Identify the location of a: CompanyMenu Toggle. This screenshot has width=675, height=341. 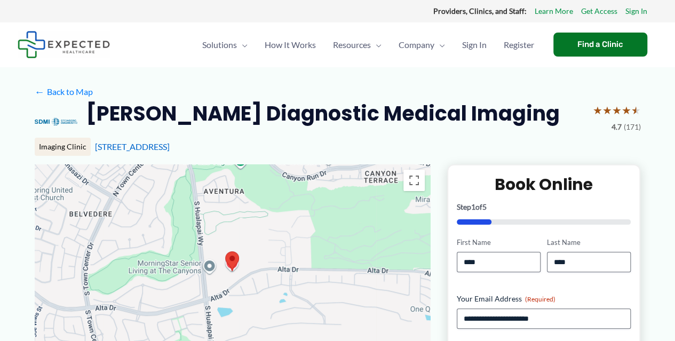
(422, 45).